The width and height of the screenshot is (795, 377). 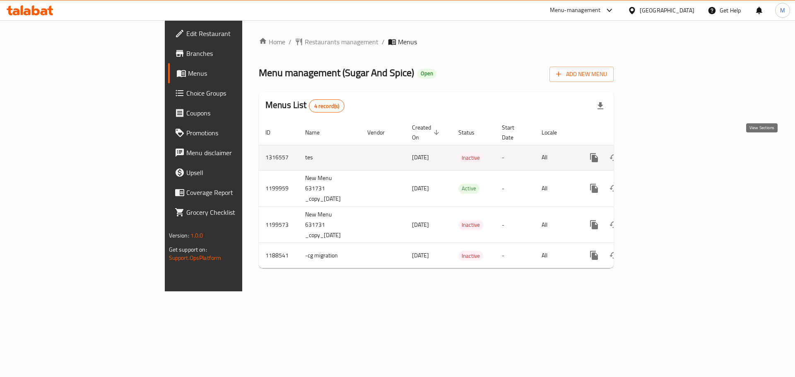 I want to click on span: Choice Groups, so click(x=238, y=93).